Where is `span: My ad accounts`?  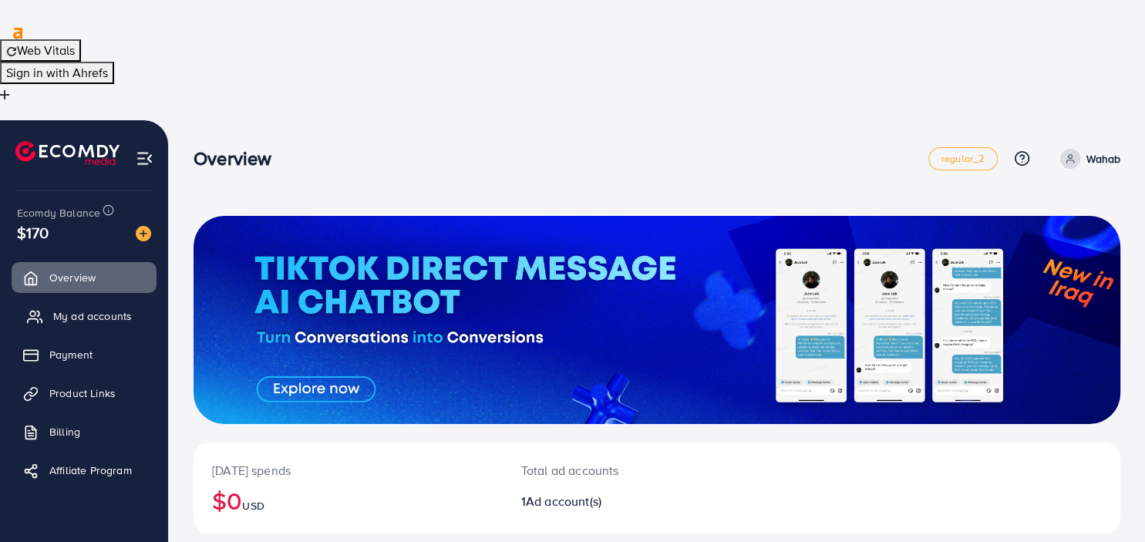
span: My ad accounts is located at coordinates (93, 316).